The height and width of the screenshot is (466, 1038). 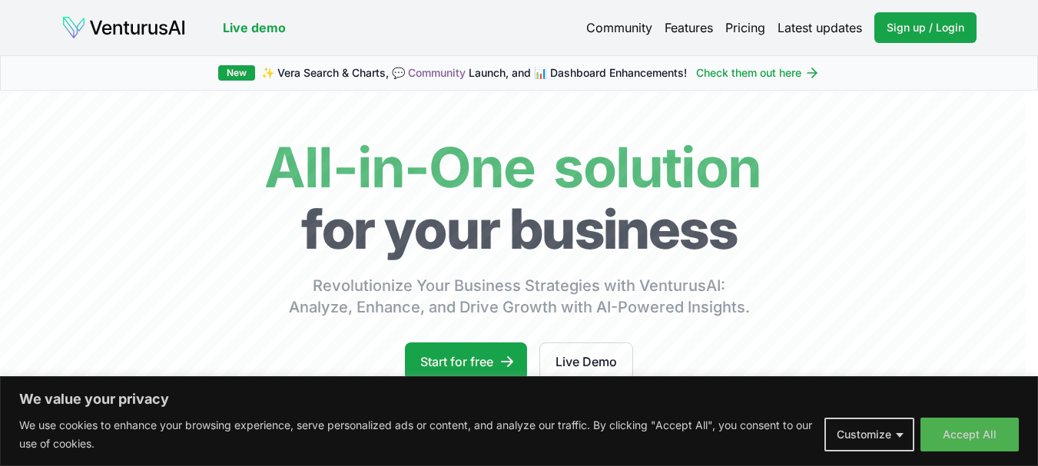 What do you see at coordinates (925, 28) in the screenshot?
I see `span: Sign up / Login` at bounding box center [925, 28].